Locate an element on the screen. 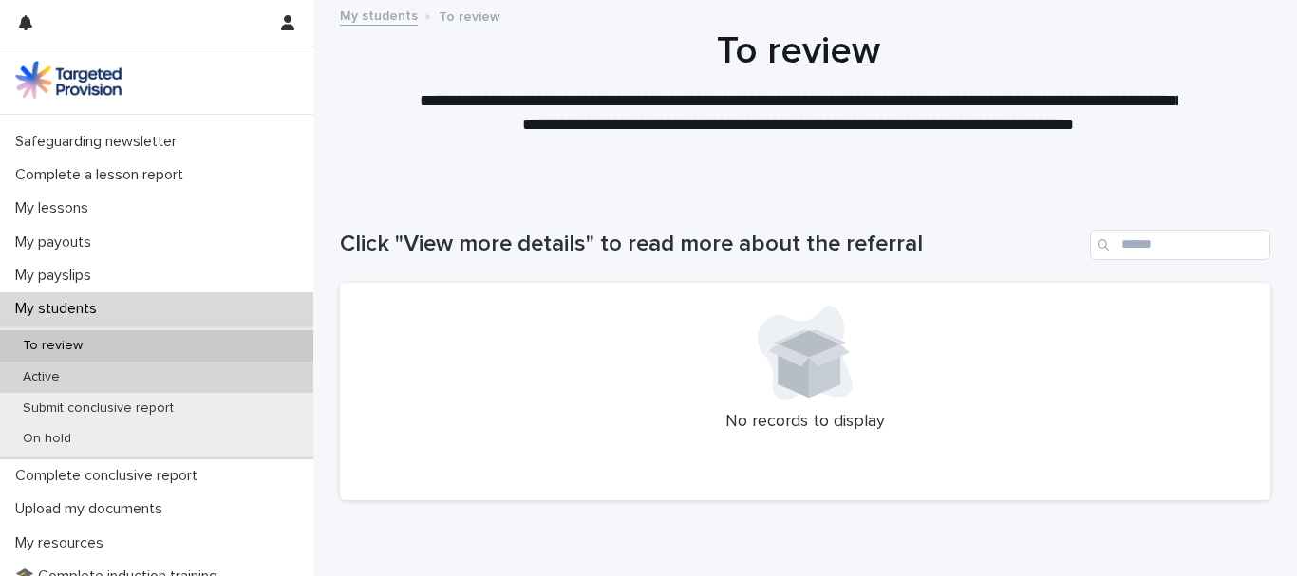 The height and width of the screenshot is (576, 1297). p: Safeguarding newsletter is located at coordinates (100, 141).